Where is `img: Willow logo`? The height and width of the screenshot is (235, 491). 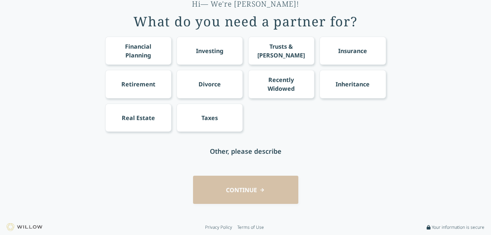 img: Willow logo is located at coordinates (25, 227).